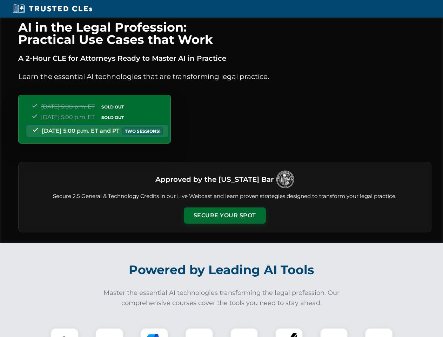 This screenshot has width=443, height=337. What do you see at coordinates (222, 298) in the screenshot?
I see `p: Master the essential AI technologies transforming the legal profession. Our comprehensive courses...` at bounding box center [222, 298].